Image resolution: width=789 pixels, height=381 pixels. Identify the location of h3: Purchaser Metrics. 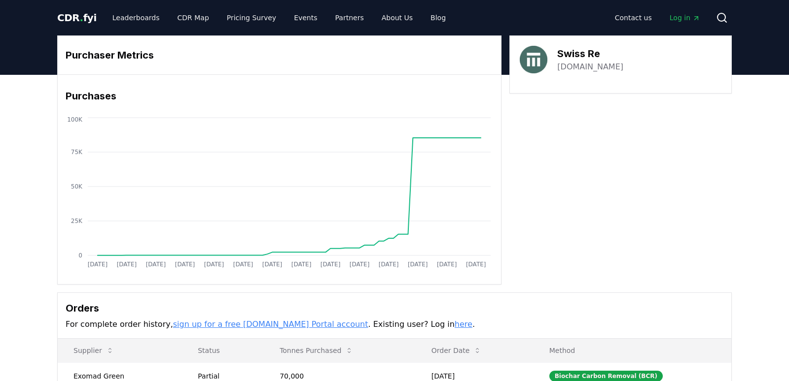
(279, 55).